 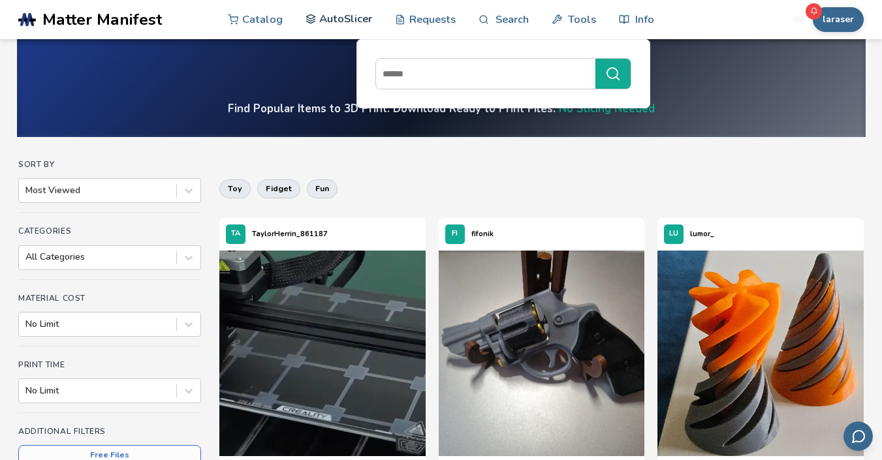 I want to click on h4: Categories, so click(x=110, y=231).